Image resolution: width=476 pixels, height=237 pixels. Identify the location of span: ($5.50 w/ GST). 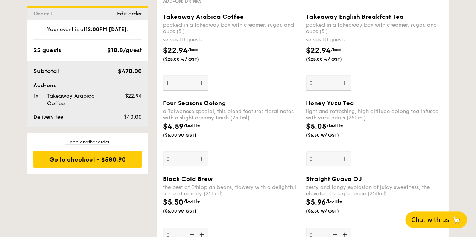
(331, 135).